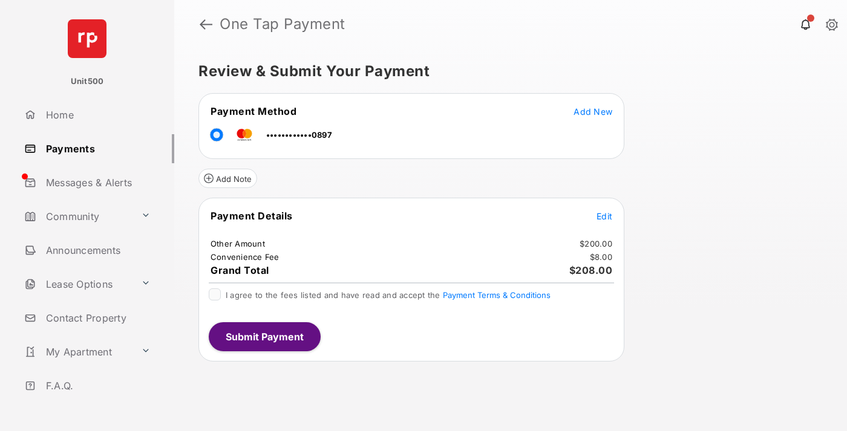 This screenshot has width=847, height=431. Describe the element at coordinates (245, 257) in the screenshot. I see `td: Convenience Fee` at that location.